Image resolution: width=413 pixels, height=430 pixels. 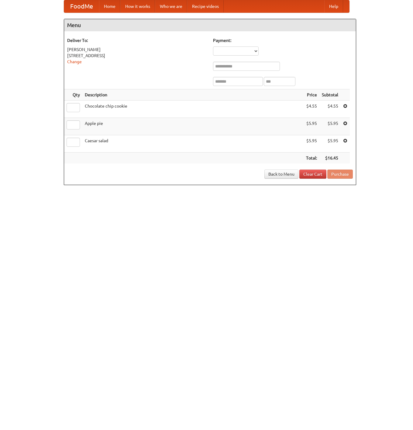 I want to click on a: Help, so click(x=334, y=6).